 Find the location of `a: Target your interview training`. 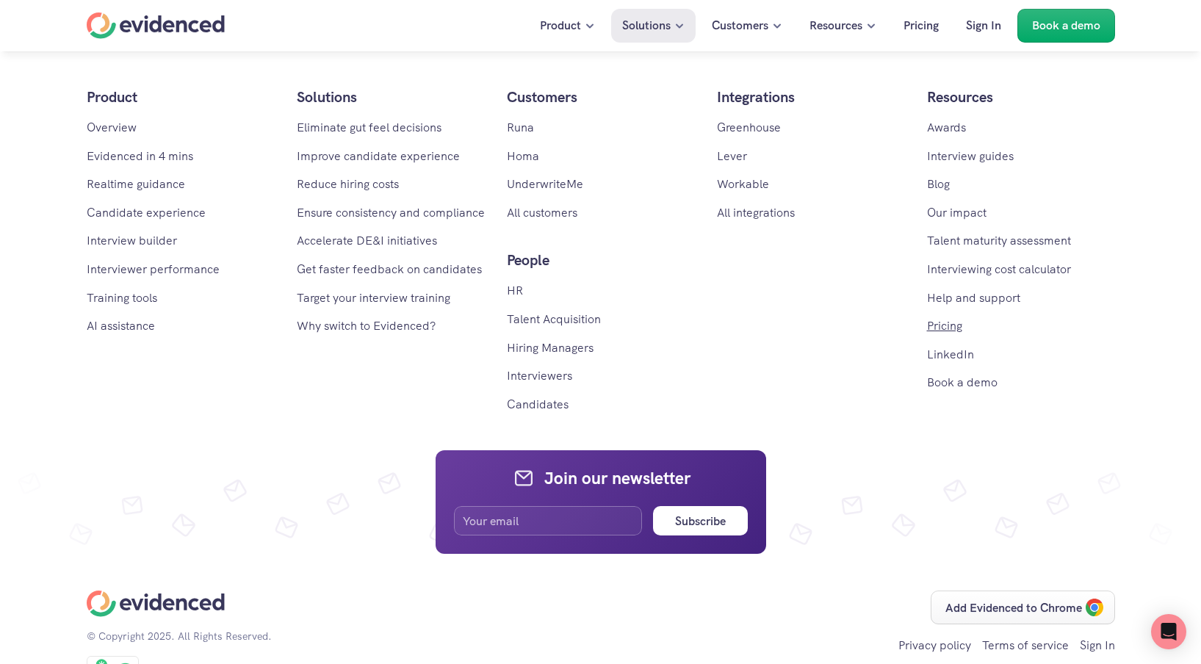

a: Target your interview training is located at coordinates (373, 298).